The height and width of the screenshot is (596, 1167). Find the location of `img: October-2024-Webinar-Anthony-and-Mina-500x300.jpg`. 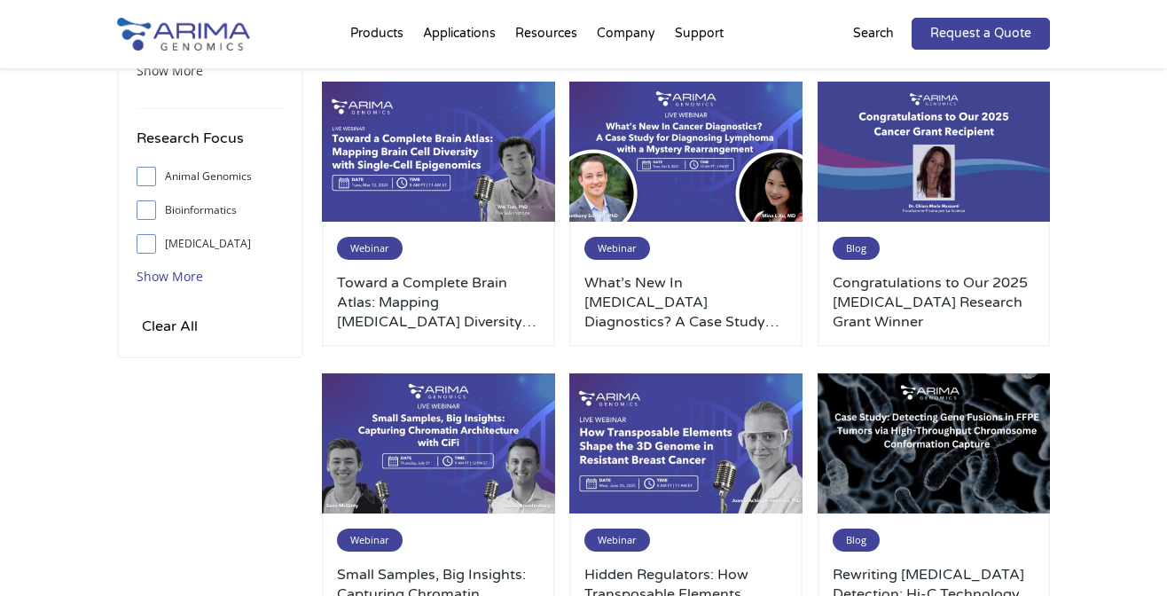

img: October-2024-Webinar-Anthony-and-Mina-500x300.jpg is located at coordinates (685, 152).